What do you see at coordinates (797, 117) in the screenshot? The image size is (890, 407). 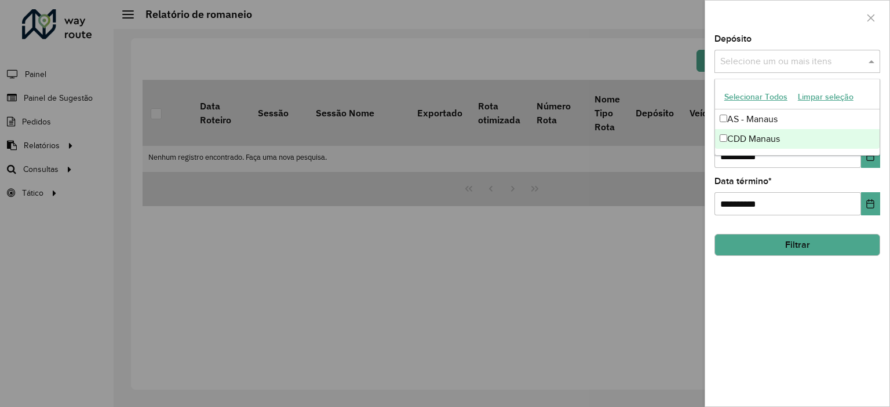 I see `ng-dropdown-panel: Options list` at bounding box center [797, 117].